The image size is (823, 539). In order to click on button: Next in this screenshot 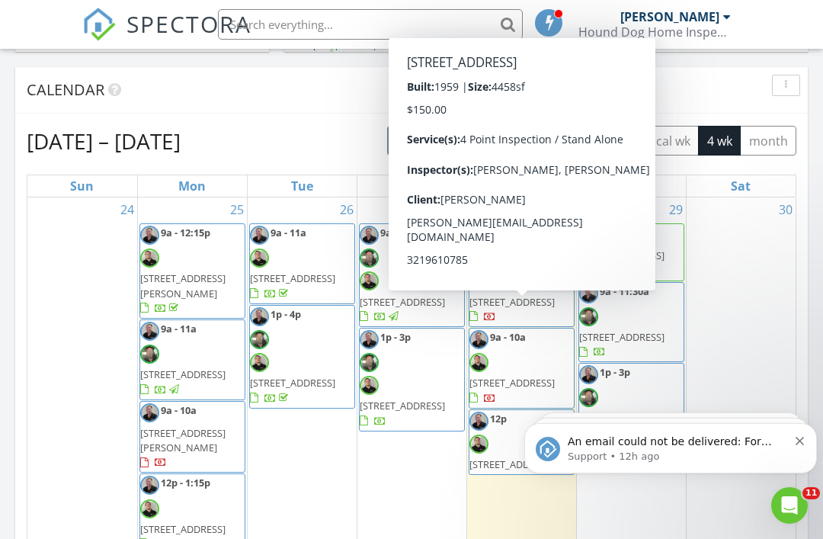, I will do `click(504, 140)`.